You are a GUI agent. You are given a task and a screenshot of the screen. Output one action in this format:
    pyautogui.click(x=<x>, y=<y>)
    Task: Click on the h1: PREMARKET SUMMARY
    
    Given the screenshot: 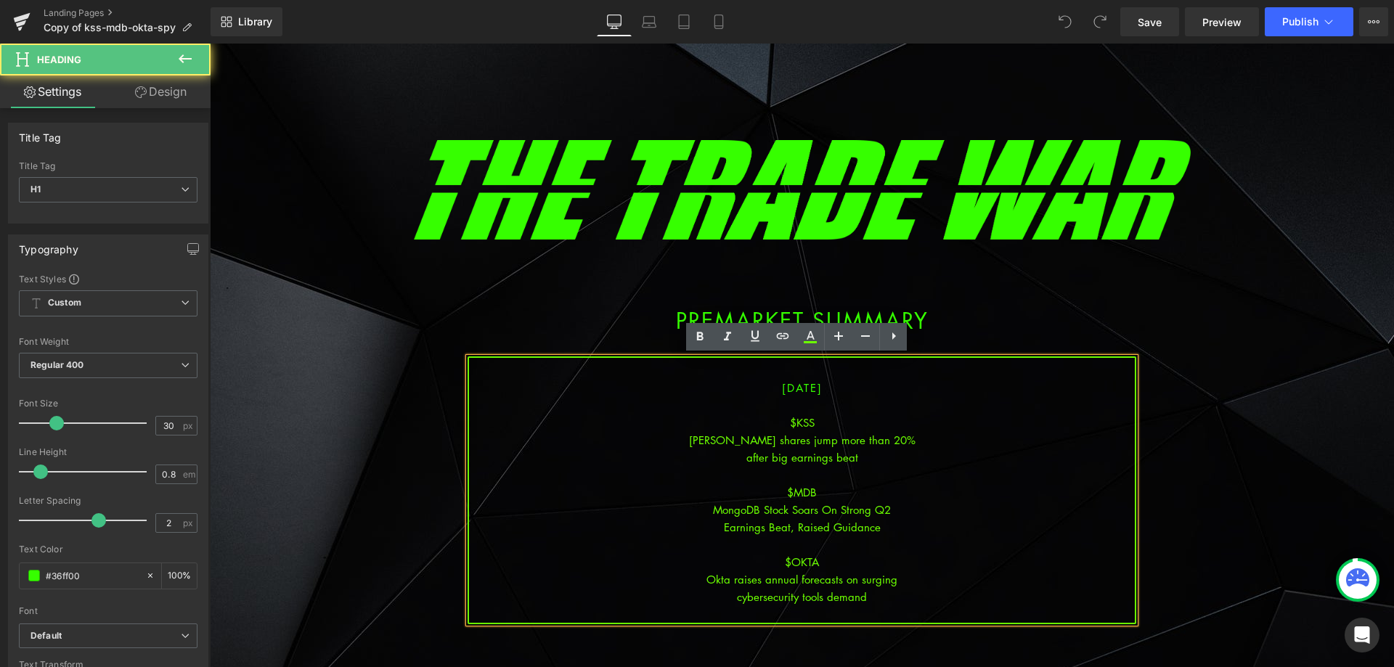 What is the action you would take?
    pyautogui.click(x=593, y=277)
    